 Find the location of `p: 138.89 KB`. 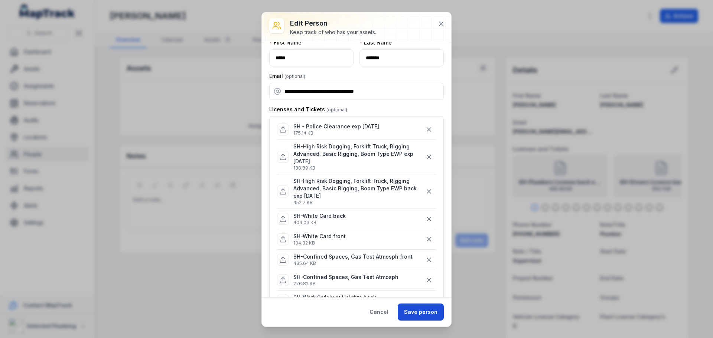

p: 138.89 KB is located at coordinates (358, 168).